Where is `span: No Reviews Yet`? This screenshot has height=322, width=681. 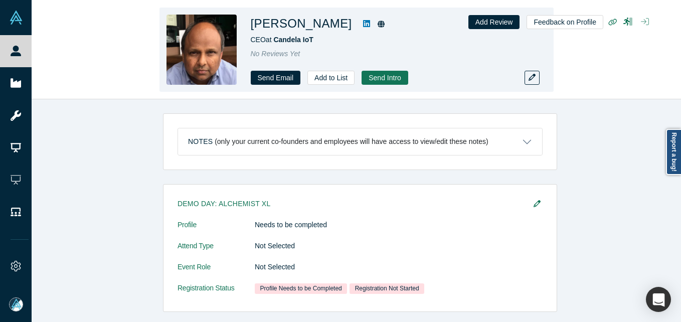
span: No Reviews Yet is located at coordinates (275, 54).